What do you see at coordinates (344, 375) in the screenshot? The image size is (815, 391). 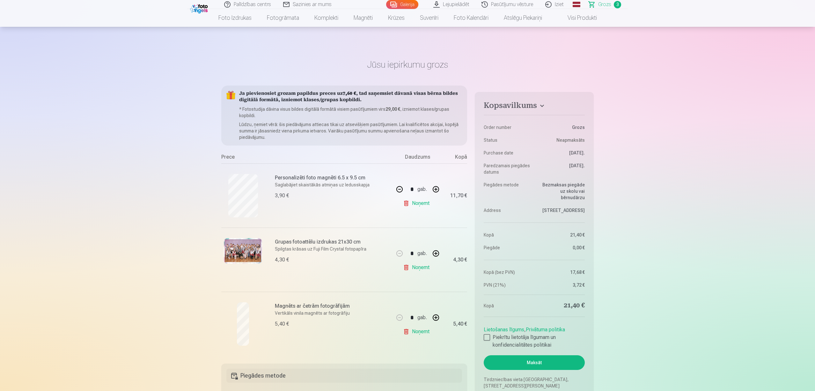 I see `h5: Piegādes metode` at bounding box center [344, 375].